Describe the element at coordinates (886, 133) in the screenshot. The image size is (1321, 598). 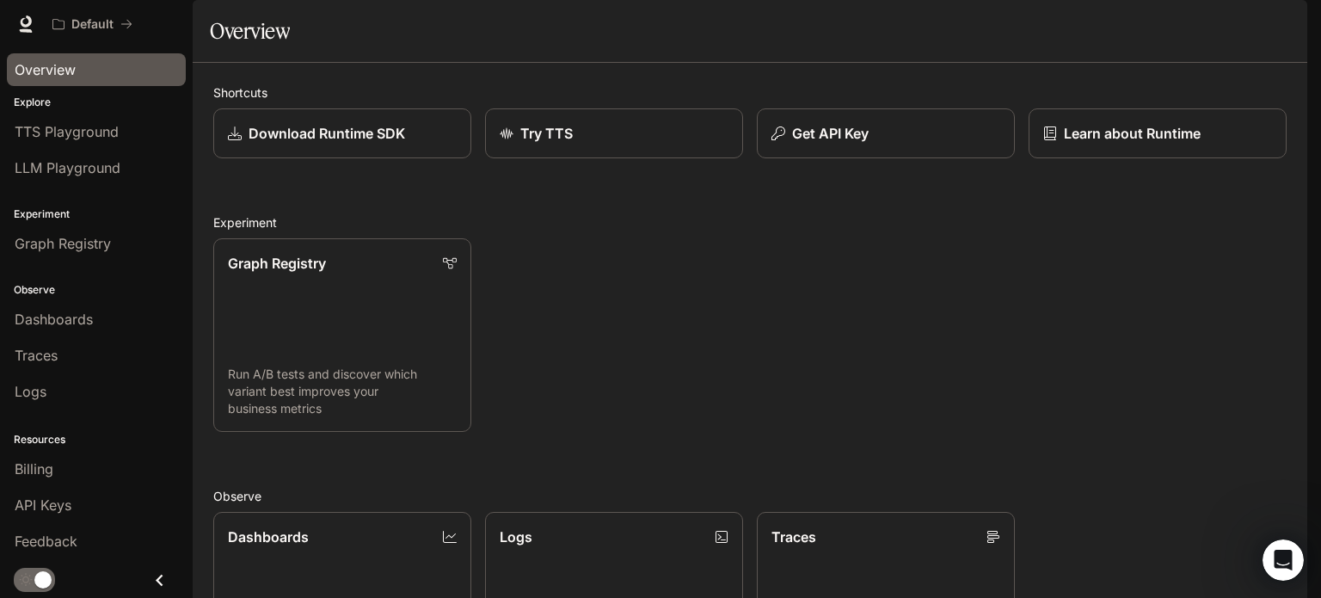
I see `button: Get API Key` at that location.